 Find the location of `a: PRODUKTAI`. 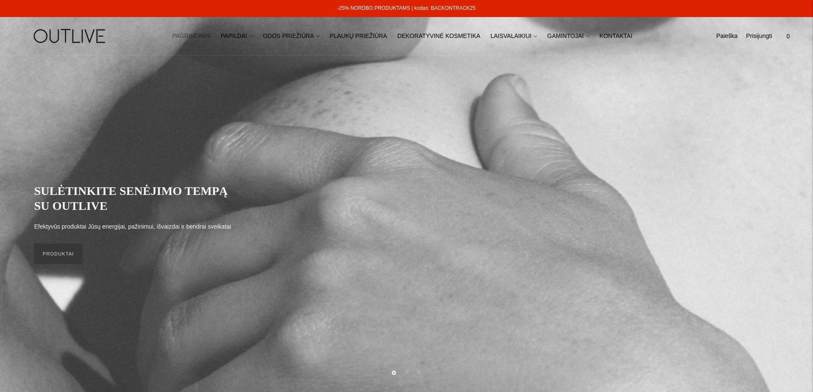

a: PRODUKTAI is located at coordinates (58, 254).